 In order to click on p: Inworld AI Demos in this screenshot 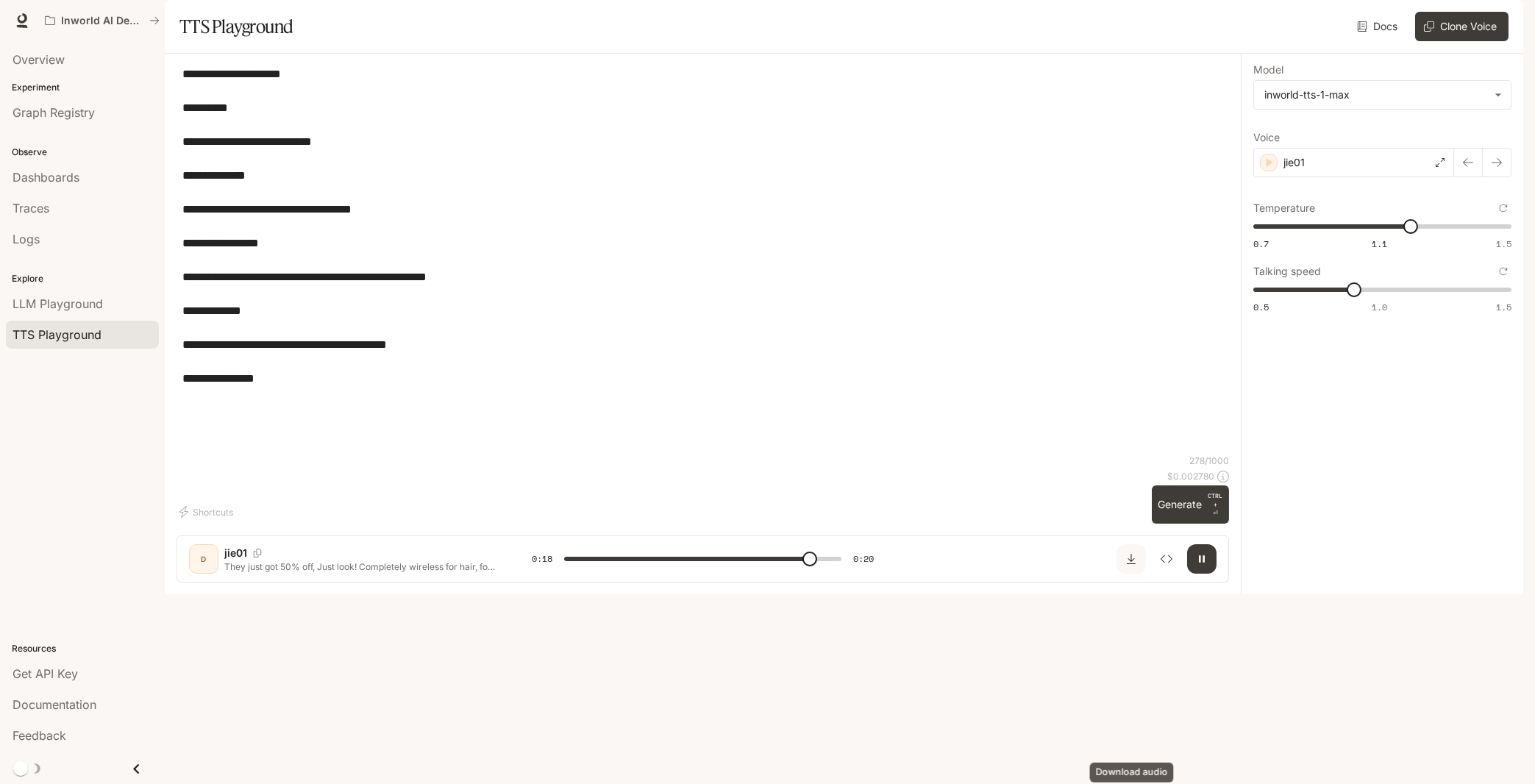, I will do `click(102, 21)`.